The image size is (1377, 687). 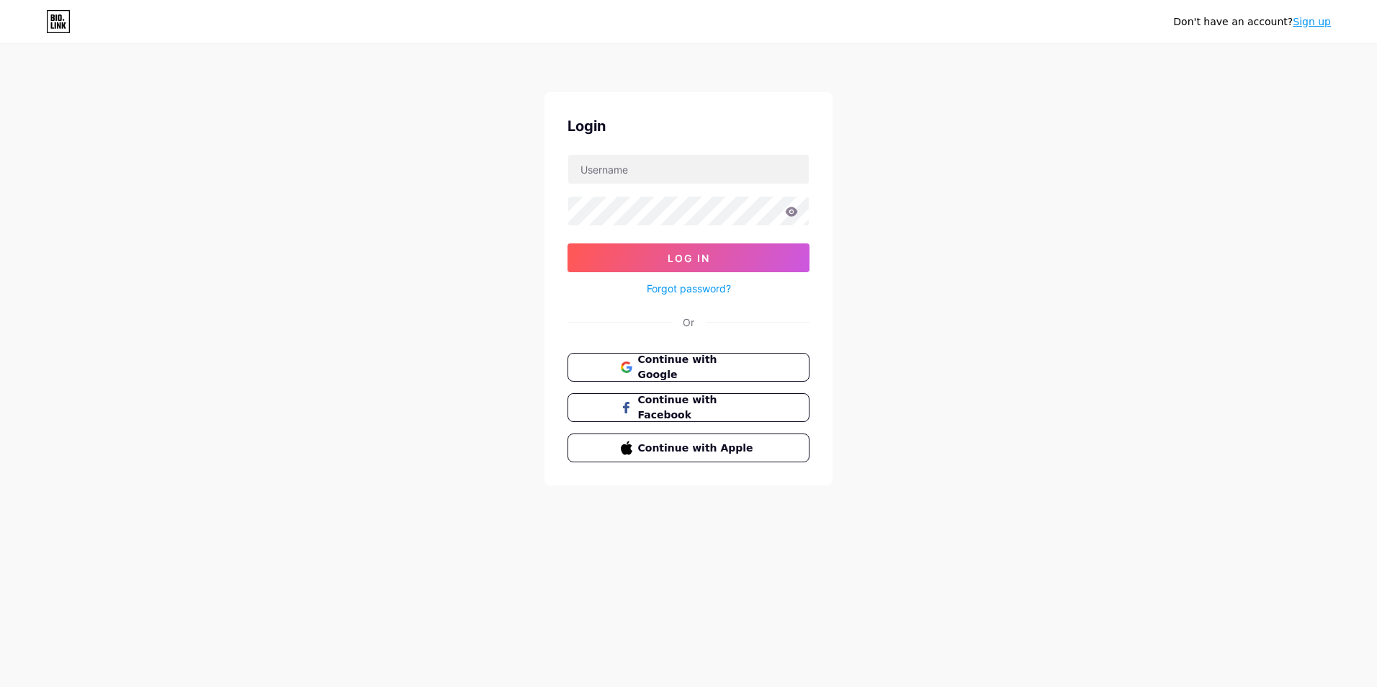 I want to click on a: Continue with Facebook, so click(x=689, y=408).